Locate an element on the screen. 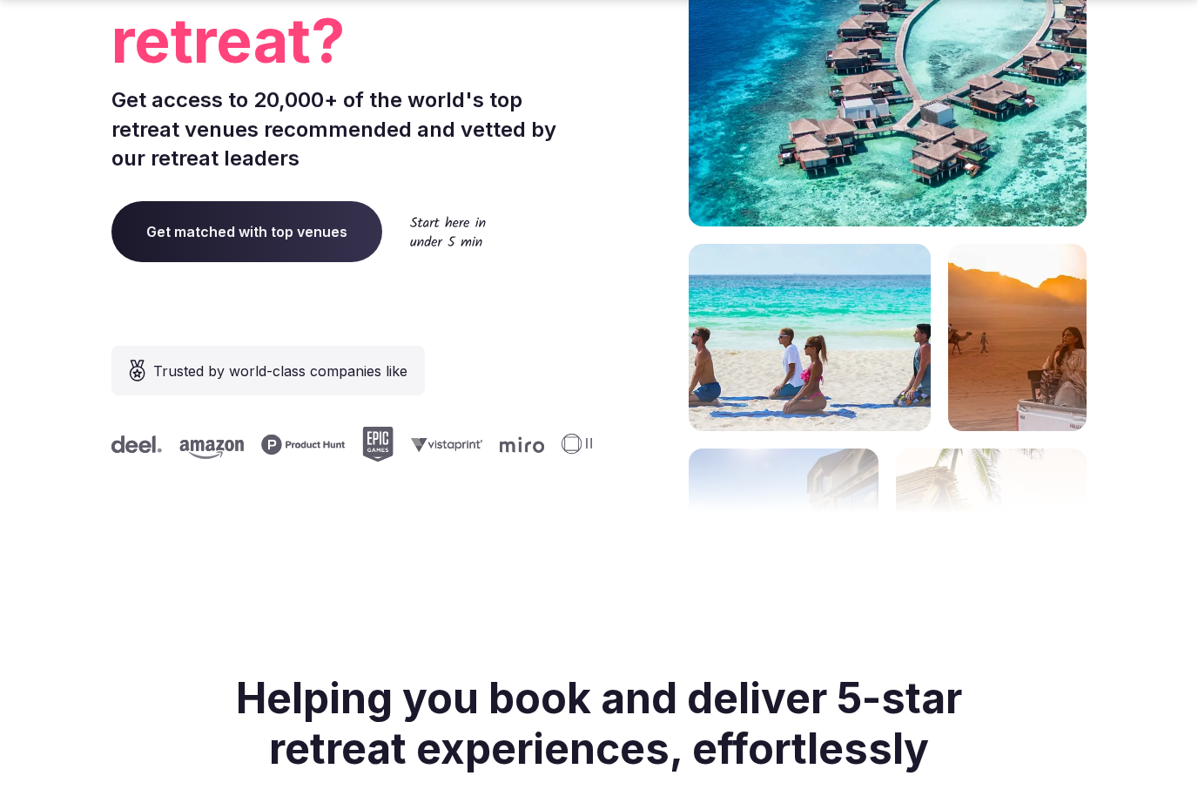 The height and width of the screenshot is (796, 1198). svg: Miro company logo is located at coordinates (507, 444).